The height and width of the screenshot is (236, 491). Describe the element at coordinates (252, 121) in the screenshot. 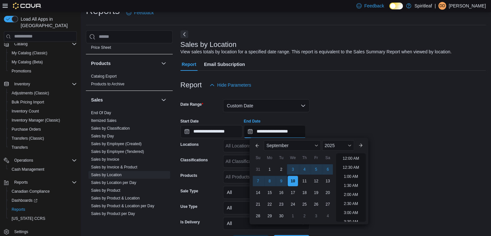

I see `label: End Date` at that location.